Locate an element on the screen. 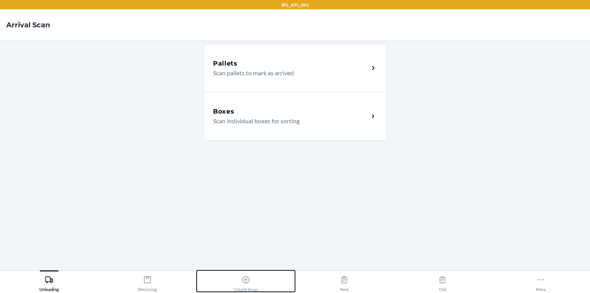  a: BoxesScan individual boxes for sorting is located at coordinates (295, 116).